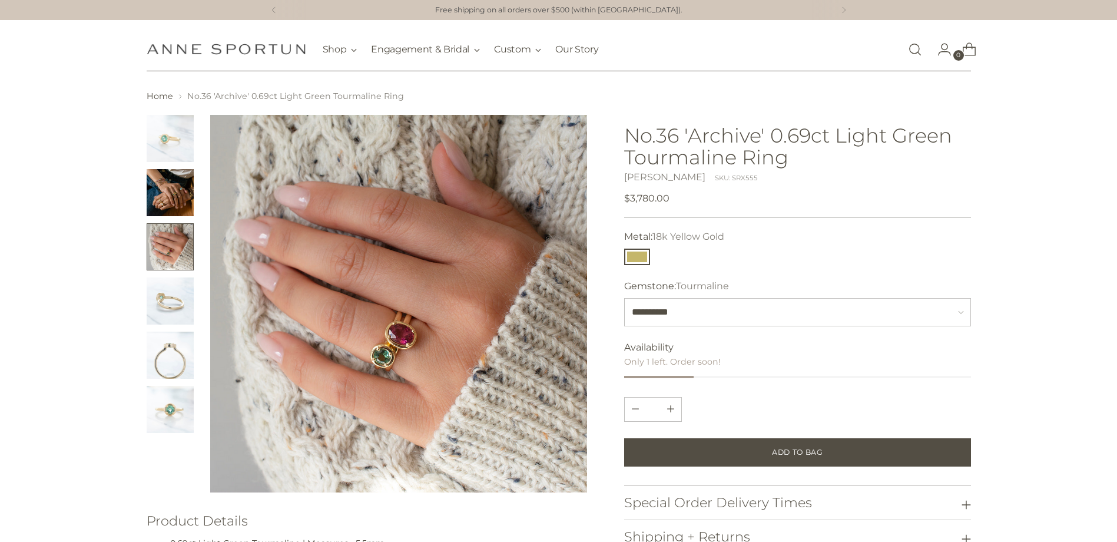 The height and width of the screenshot is (542, 1117). Describe the element at coordinates (170, 409) in the screenshot. I see `button: Change image to image 6` at that location.